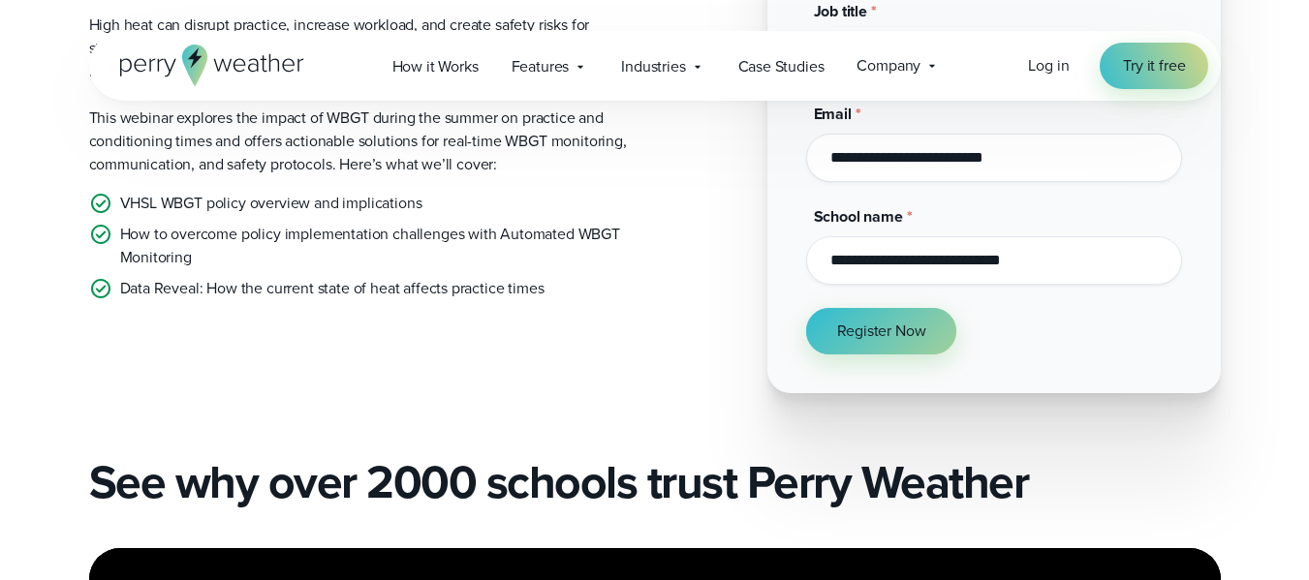  What do you see at coordinates (653, 67) in the screenshot?
I see `span: Industries` at bounding box center [653, 67].